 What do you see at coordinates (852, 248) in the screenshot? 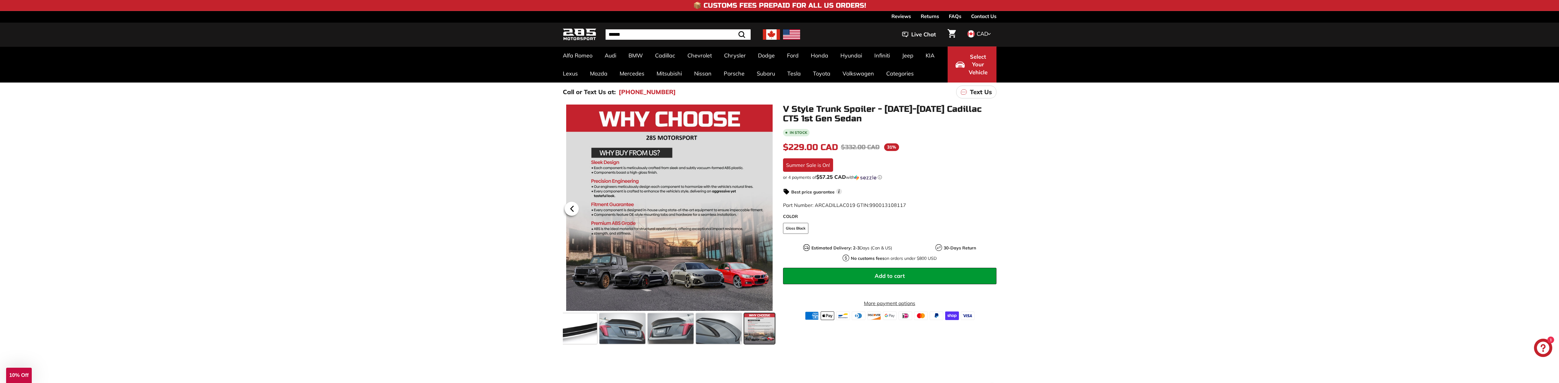
I see `p: Days (Can & US)` at bounding box center [852, 248].